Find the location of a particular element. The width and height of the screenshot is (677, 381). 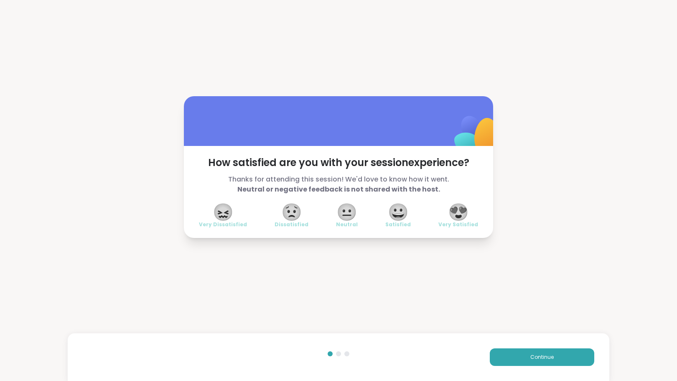

span: Very Satisfied is located at coordinates (458, 225).